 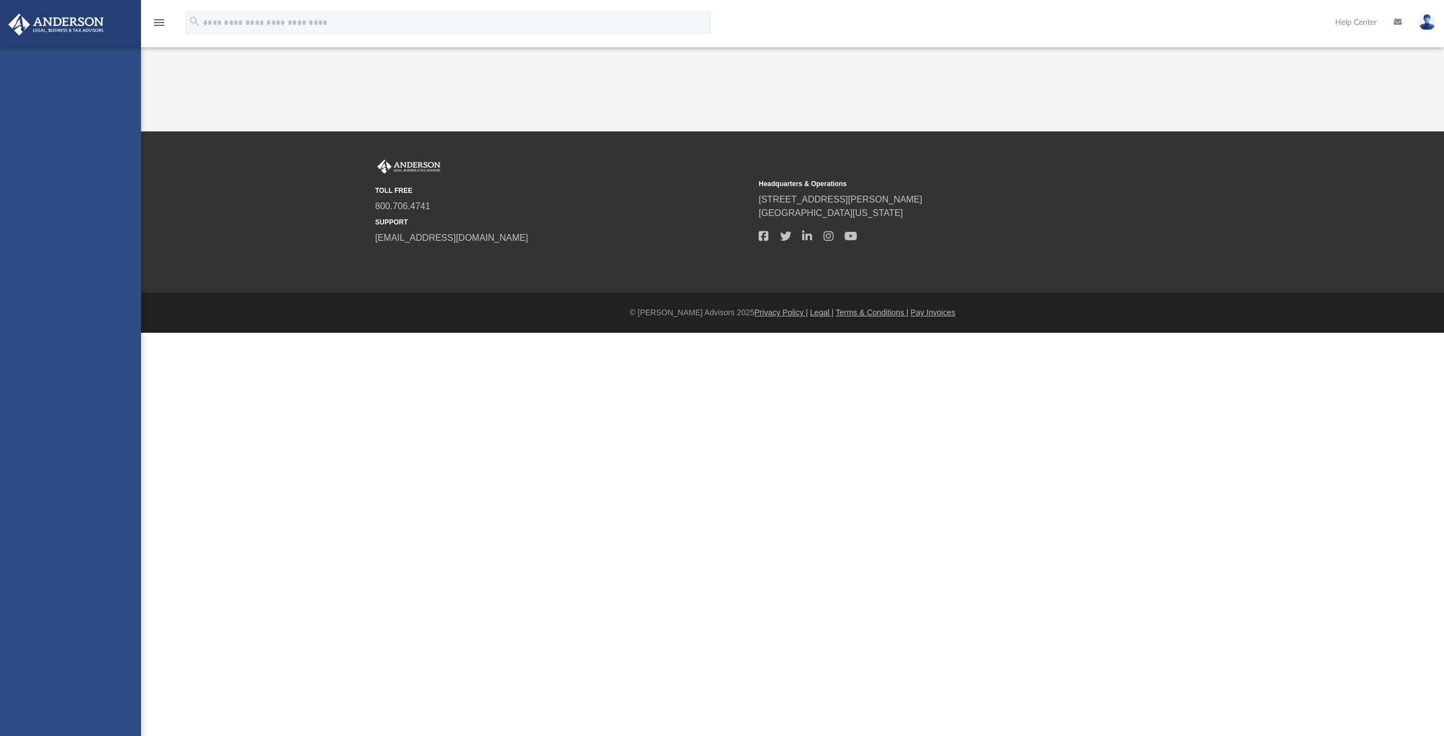 What do you see at coordinates (159, 23) in the screenshot?
I see `i: menu` at bounding box center [159, 23].